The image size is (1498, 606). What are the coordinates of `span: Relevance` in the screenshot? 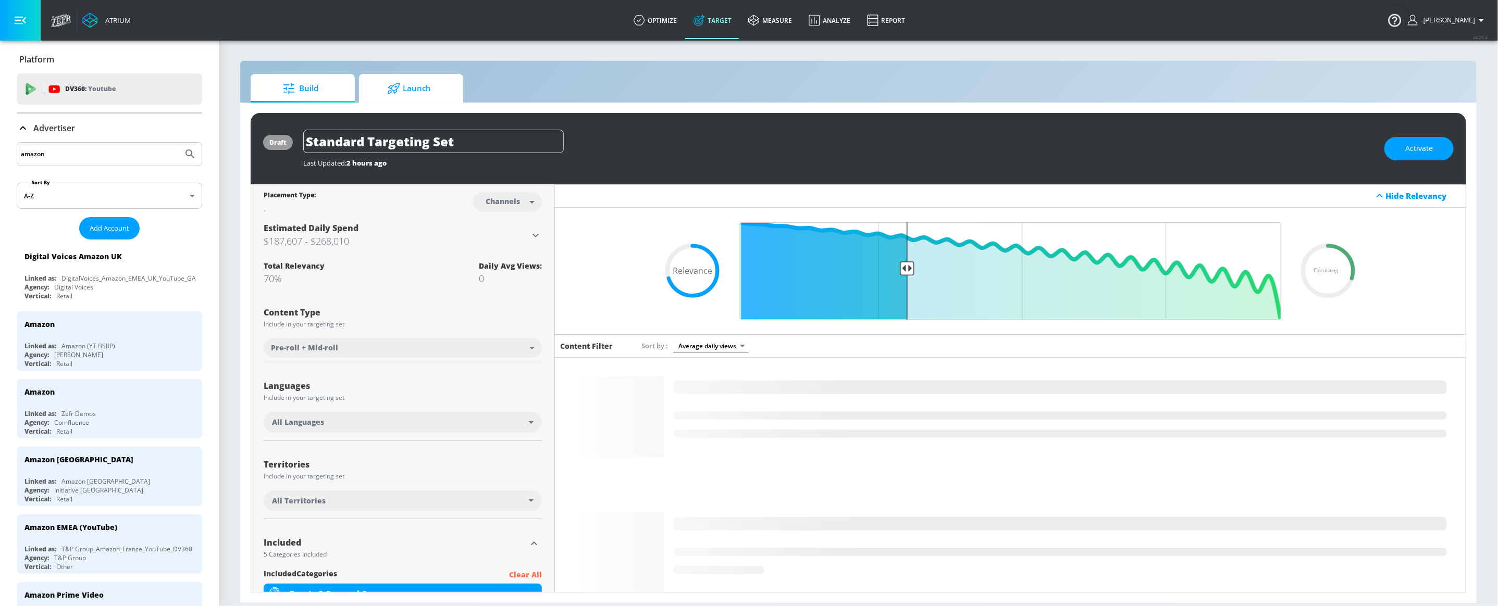 It's located at (692, 271).